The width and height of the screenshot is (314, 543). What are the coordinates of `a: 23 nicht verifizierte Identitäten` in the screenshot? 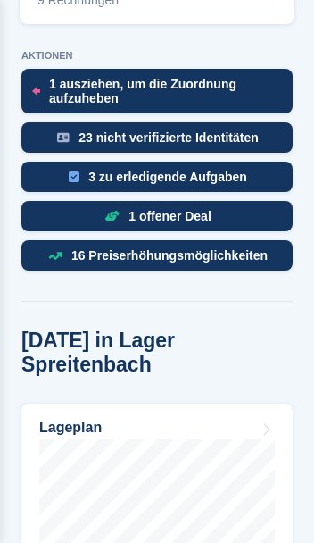 It's located at (157, 142).